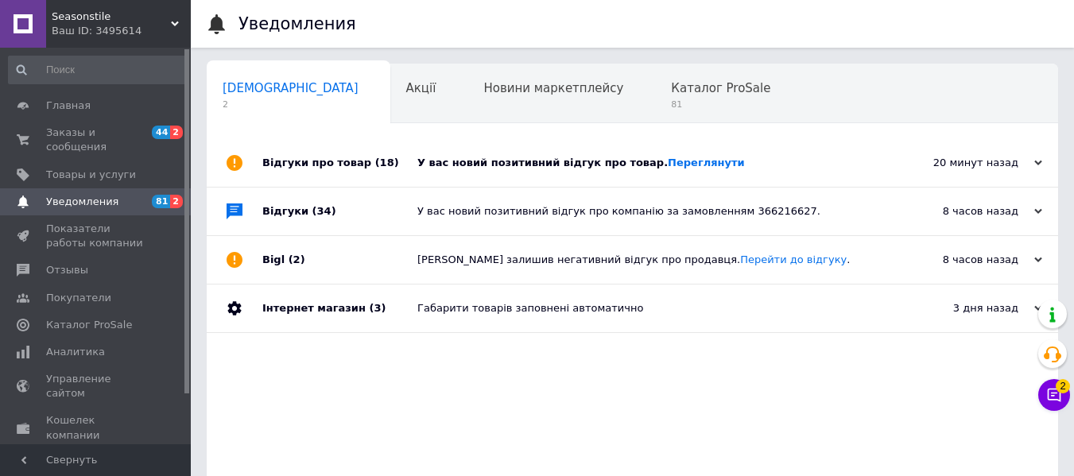 The width and height of the screenshot is (1074, 476). I want to click on span: Показатели работы компании, so click(96, 236).